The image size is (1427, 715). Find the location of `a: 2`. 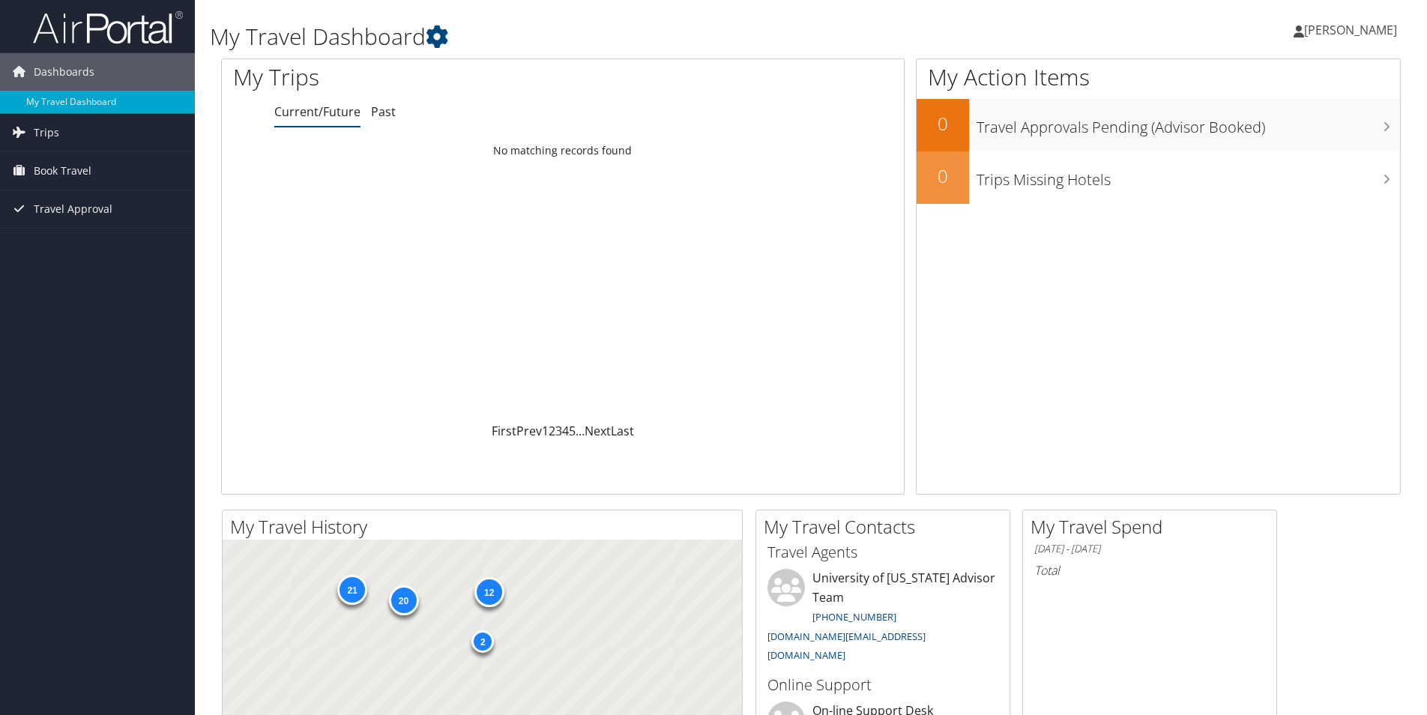

a: 2 is located at coordinates (552, 431).